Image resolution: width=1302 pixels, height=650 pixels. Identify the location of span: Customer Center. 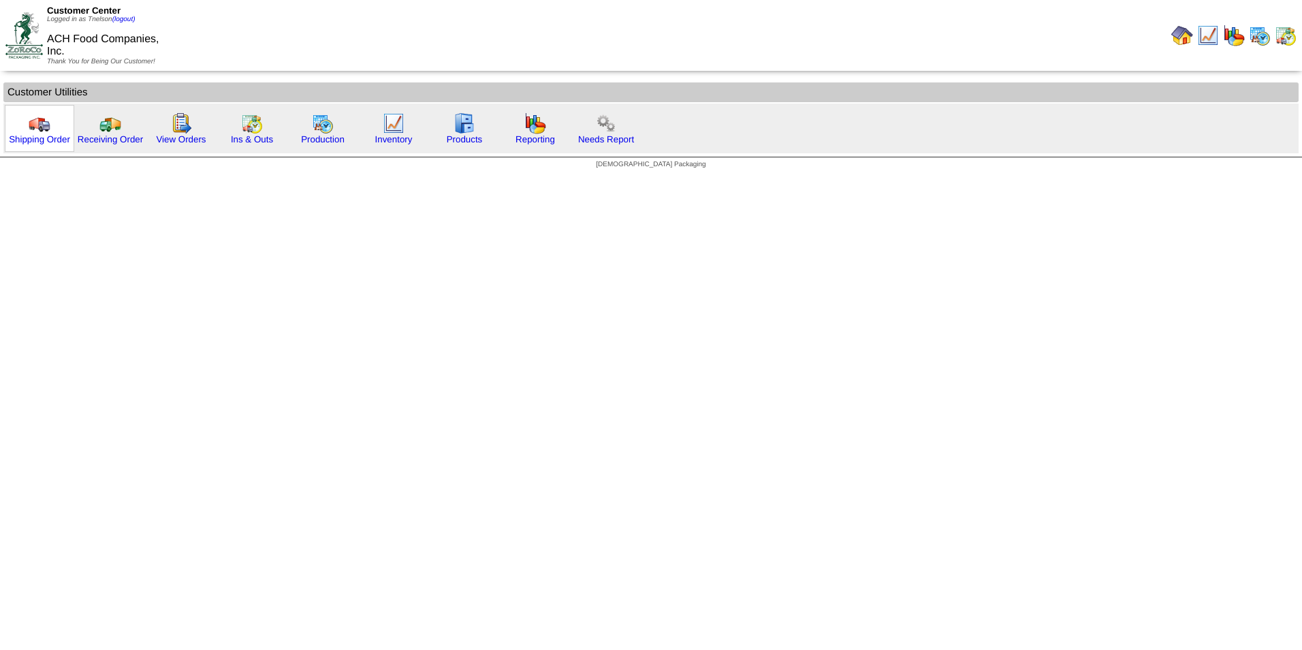
(84, 10).